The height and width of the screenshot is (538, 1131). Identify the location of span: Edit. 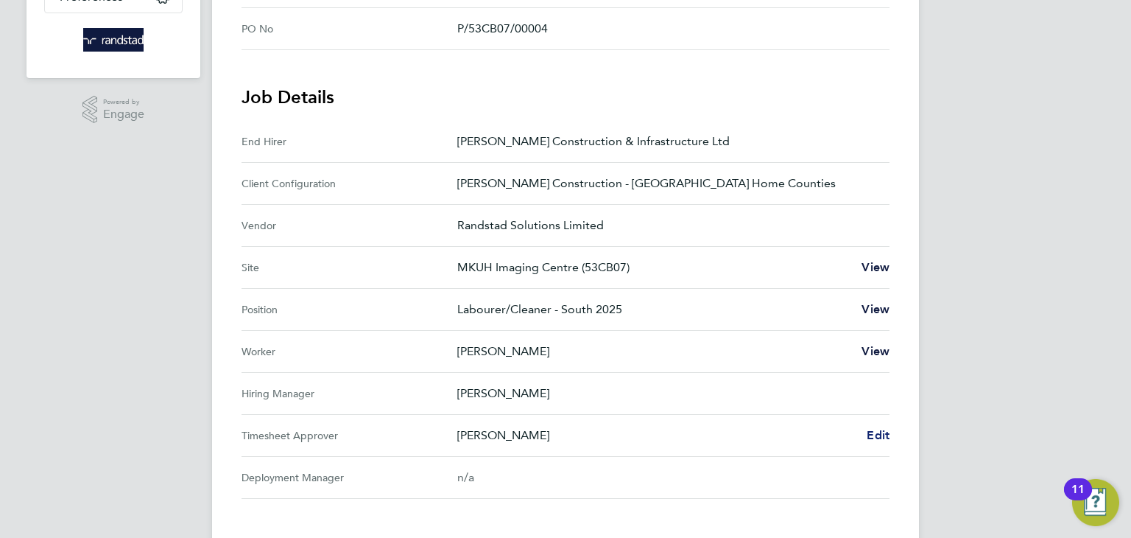
(878, 434).